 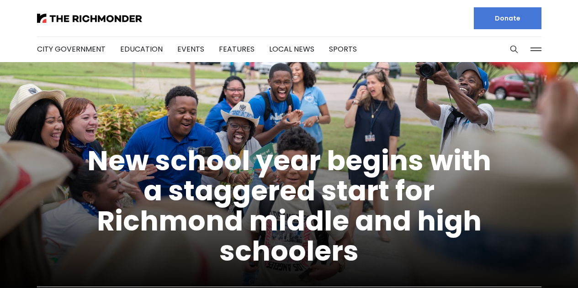 What do you see at coordinates (514, 49) in the screenshot?
I see `button: Search this site` at bounding box center [514, 49].